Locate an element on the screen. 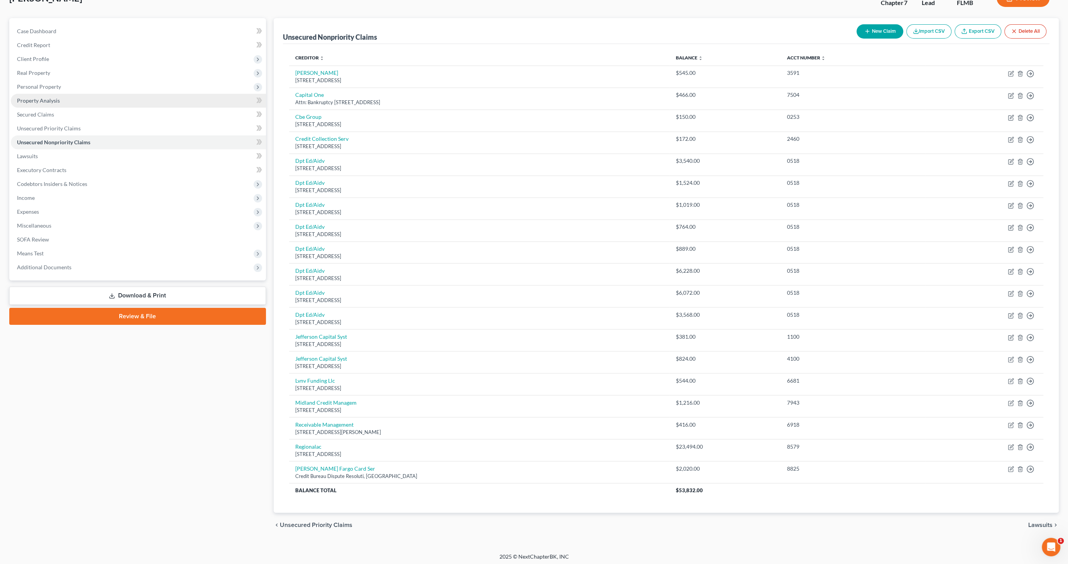 This screenshot has height=564, width=1068. div: 6918 is located at coordinates (853, 425).